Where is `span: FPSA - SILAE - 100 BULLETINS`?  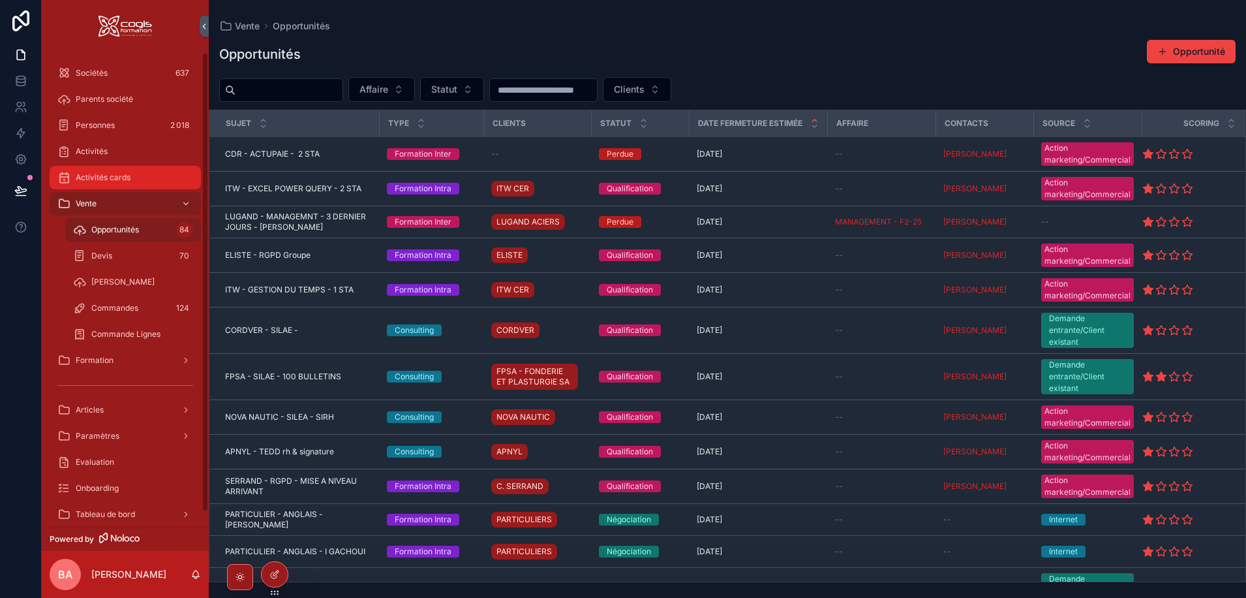 span: FPSA - SILAE - 100 BULLETINS is located at coordinates (283, 376).